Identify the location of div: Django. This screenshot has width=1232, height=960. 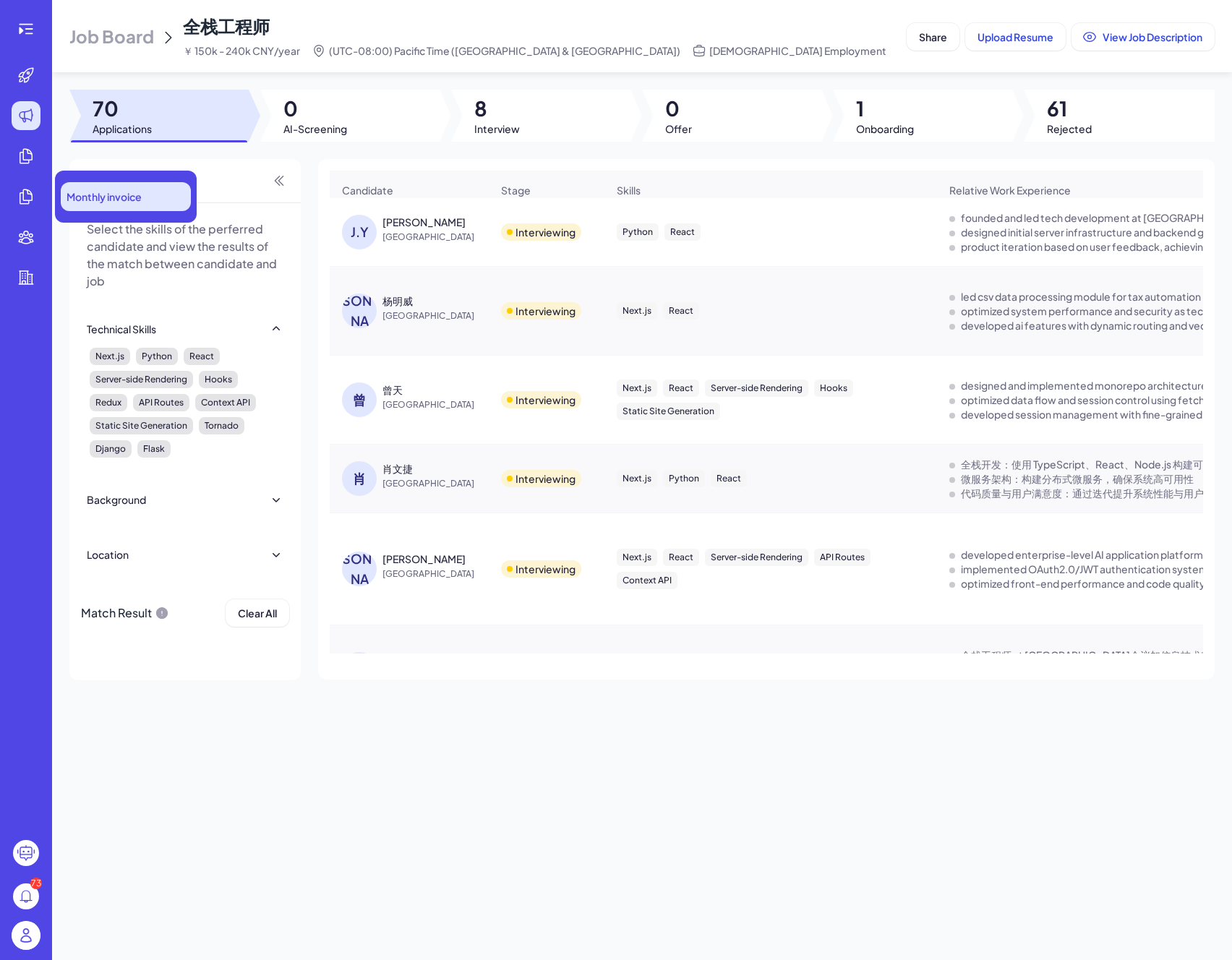
(110, 449).